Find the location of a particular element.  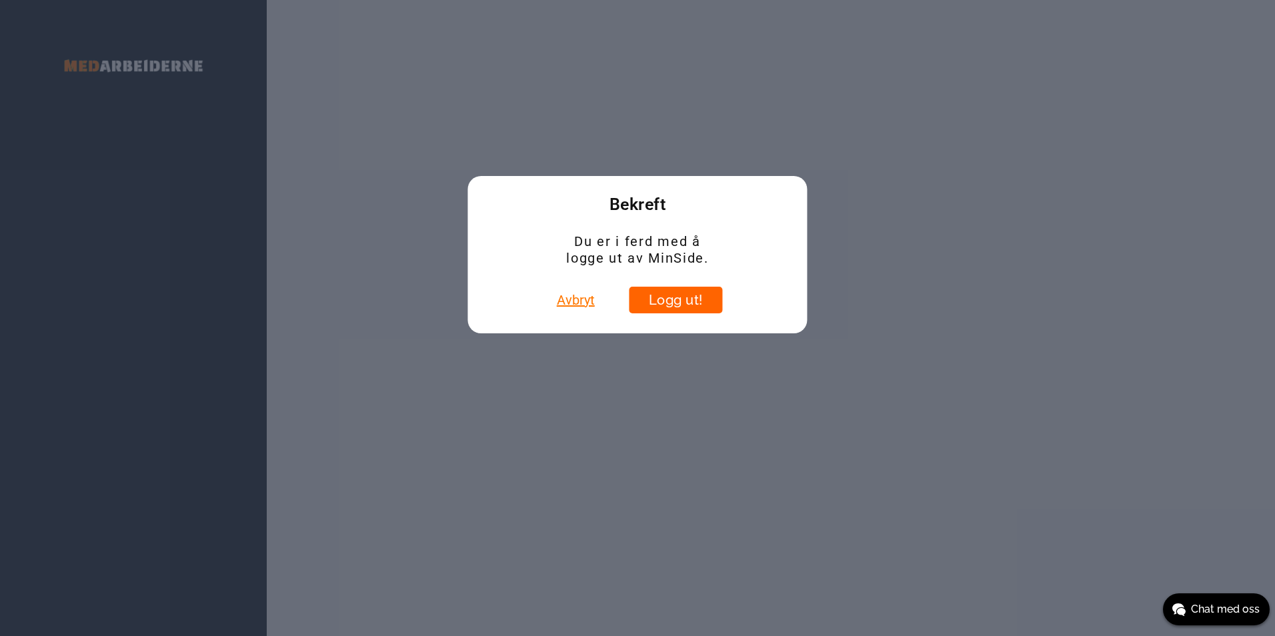

button: Avbryt is located at coordinates (576, 300).